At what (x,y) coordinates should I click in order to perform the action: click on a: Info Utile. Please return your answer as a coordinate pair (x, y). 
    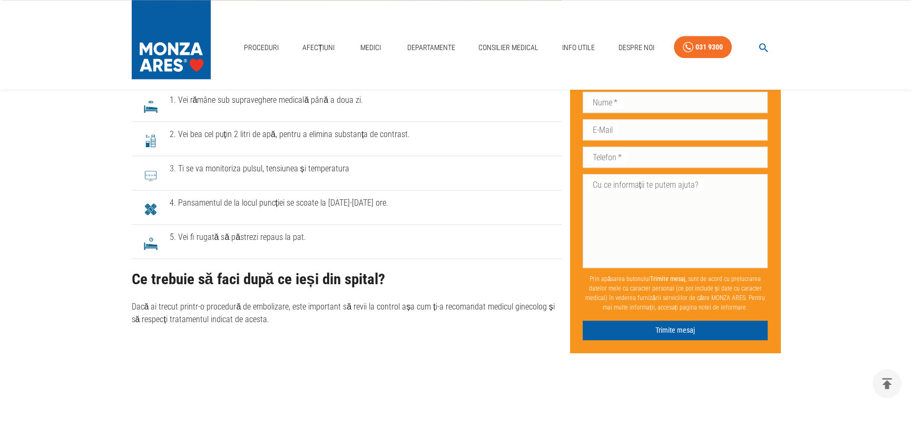
    Looking at the image, I should click on (579, 47).